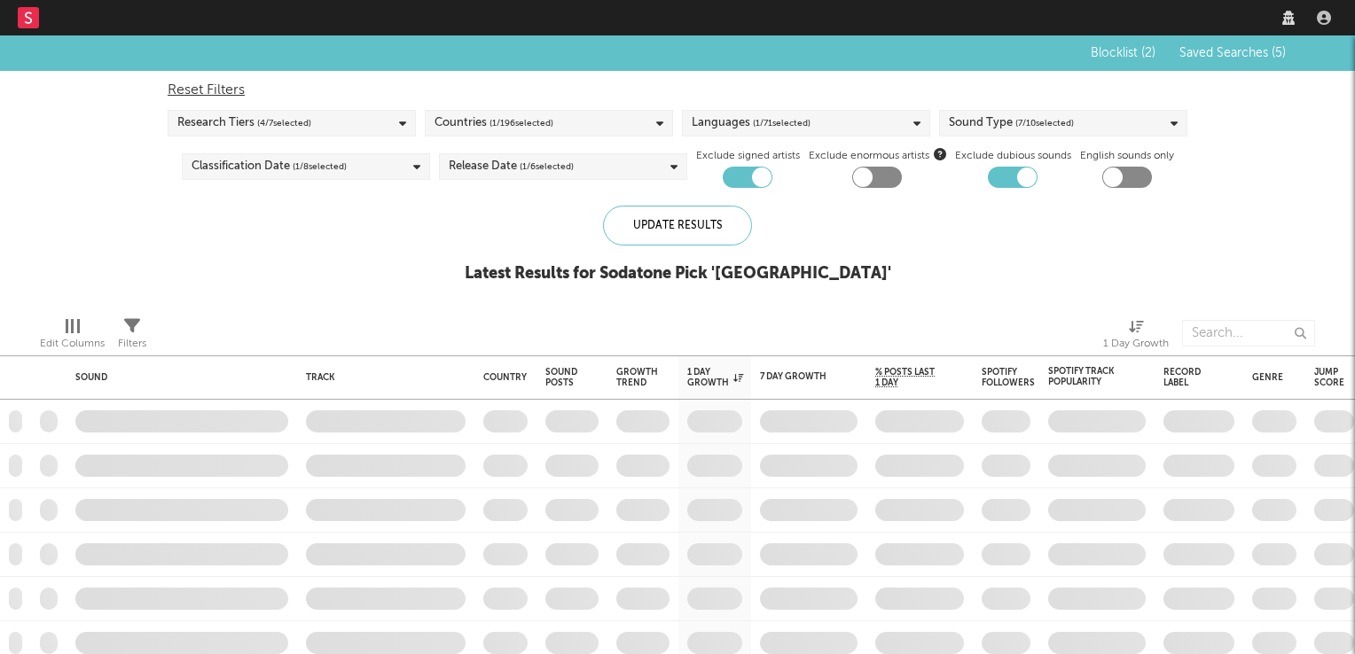 The width and height of the screenshot is (1355, 654). Describe the element at coordinates (244, 123) in the screenshot. I see `div: Research Tiers` at that location.